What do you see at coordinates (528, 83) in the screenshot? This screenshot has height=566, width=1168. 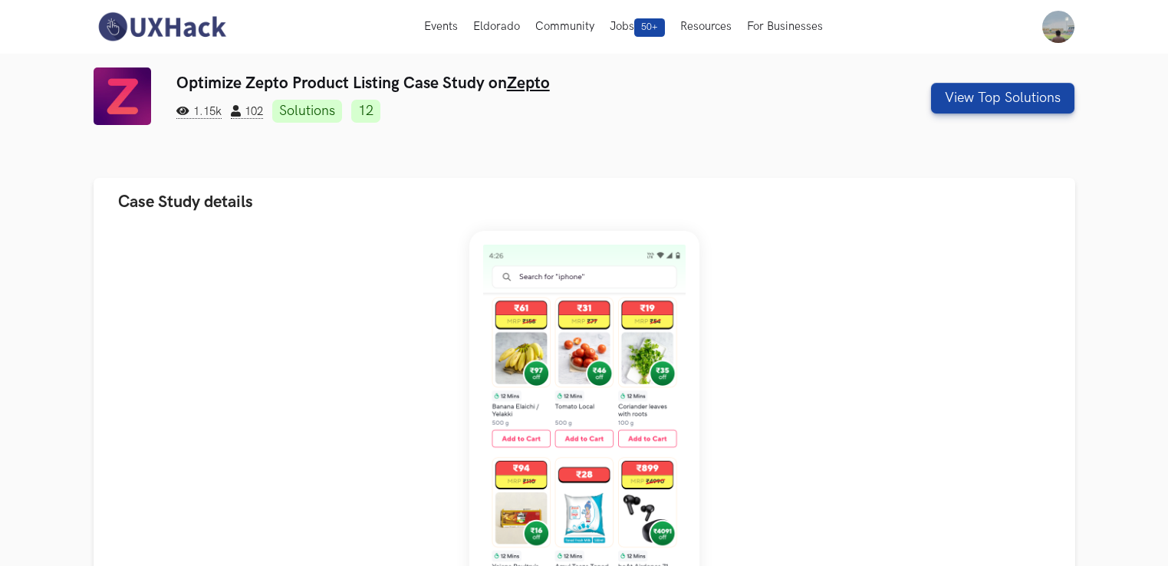 I see `a: Zepto` at bounding box center [528, 83].